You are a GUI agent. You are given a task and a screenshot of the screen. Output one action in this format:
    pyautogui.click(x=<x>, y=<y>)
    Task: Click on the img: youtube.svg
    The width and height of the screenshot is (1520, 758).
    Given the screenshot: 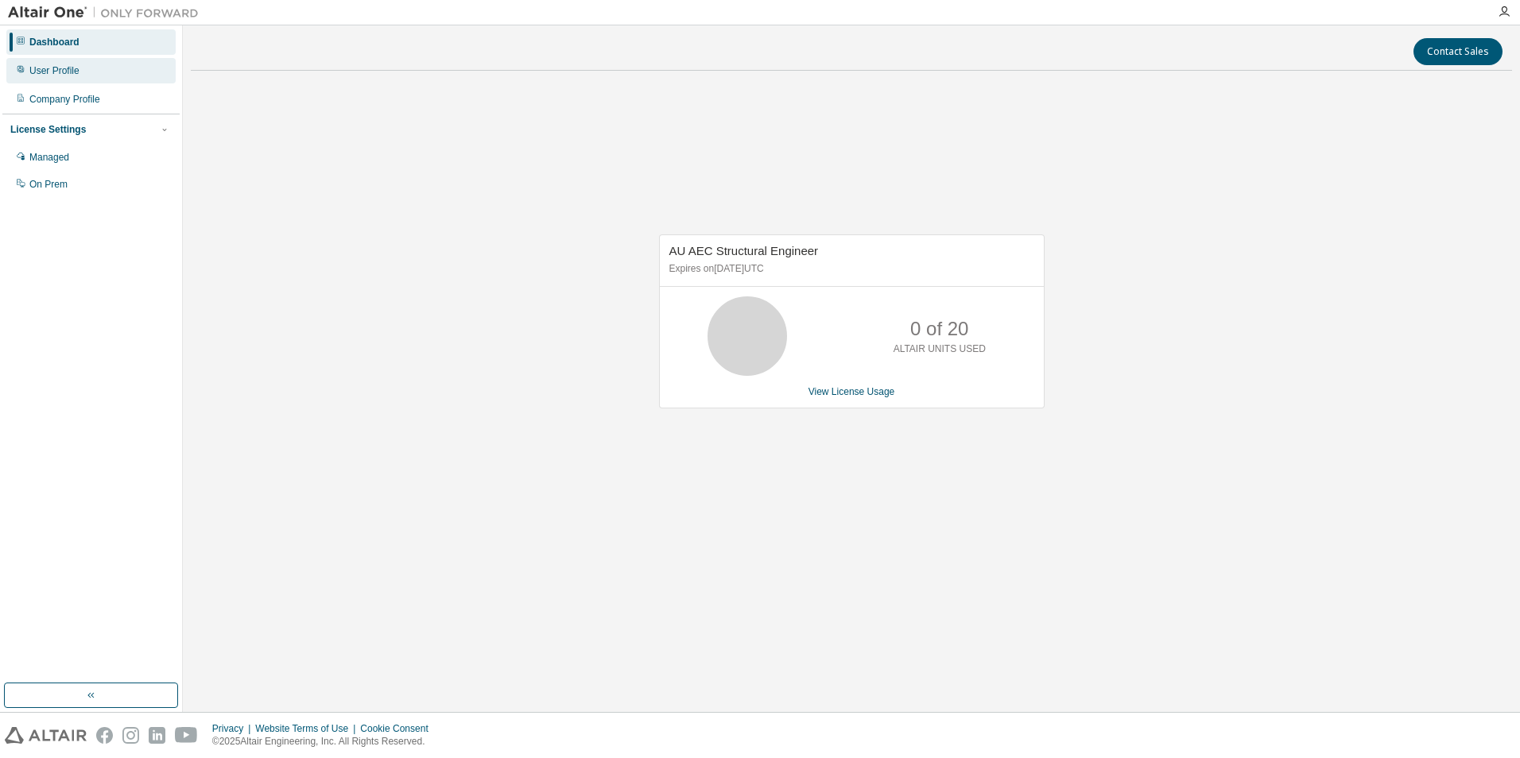 What is the action you would take?
    pyautogui.click(x=186, y=735)
    